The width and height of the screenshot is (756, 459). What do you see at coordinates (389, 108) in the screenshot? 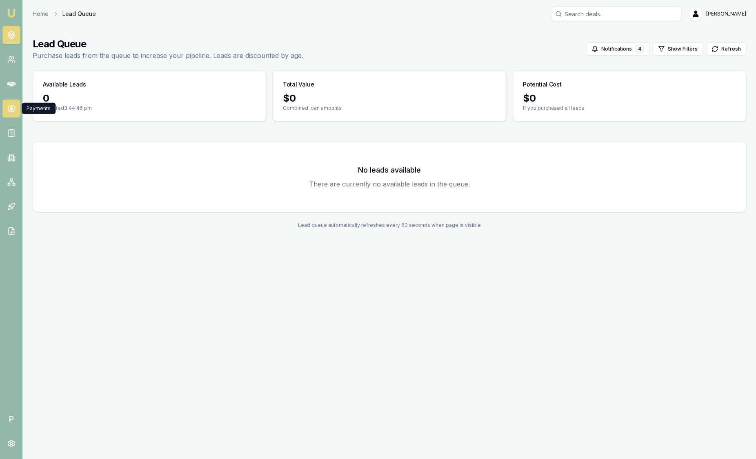
I see `p: Combined loan amounts` at bounding box center [389, 108].